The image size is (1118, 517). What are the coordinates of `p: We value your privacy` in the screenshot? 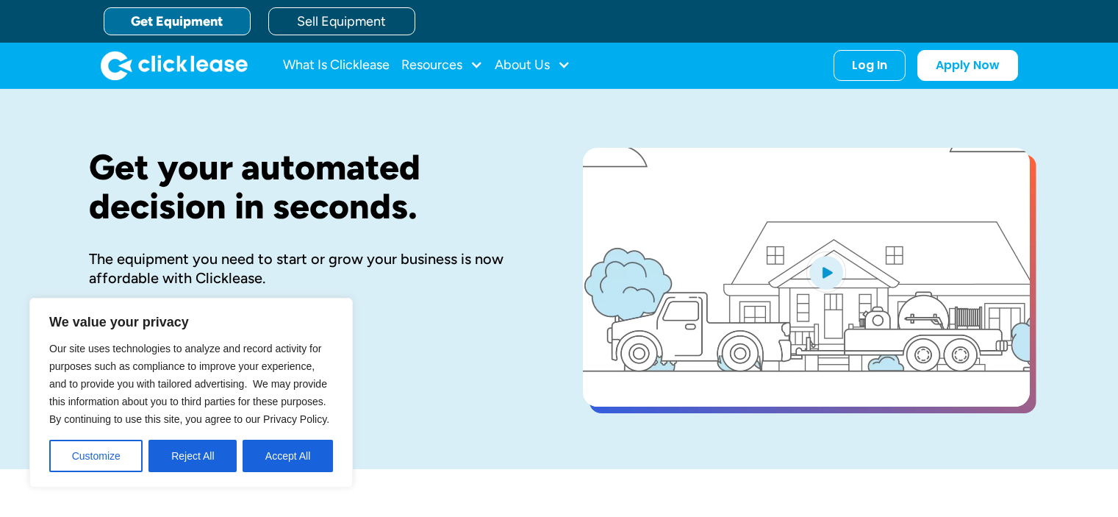 It's located at (191, 322).